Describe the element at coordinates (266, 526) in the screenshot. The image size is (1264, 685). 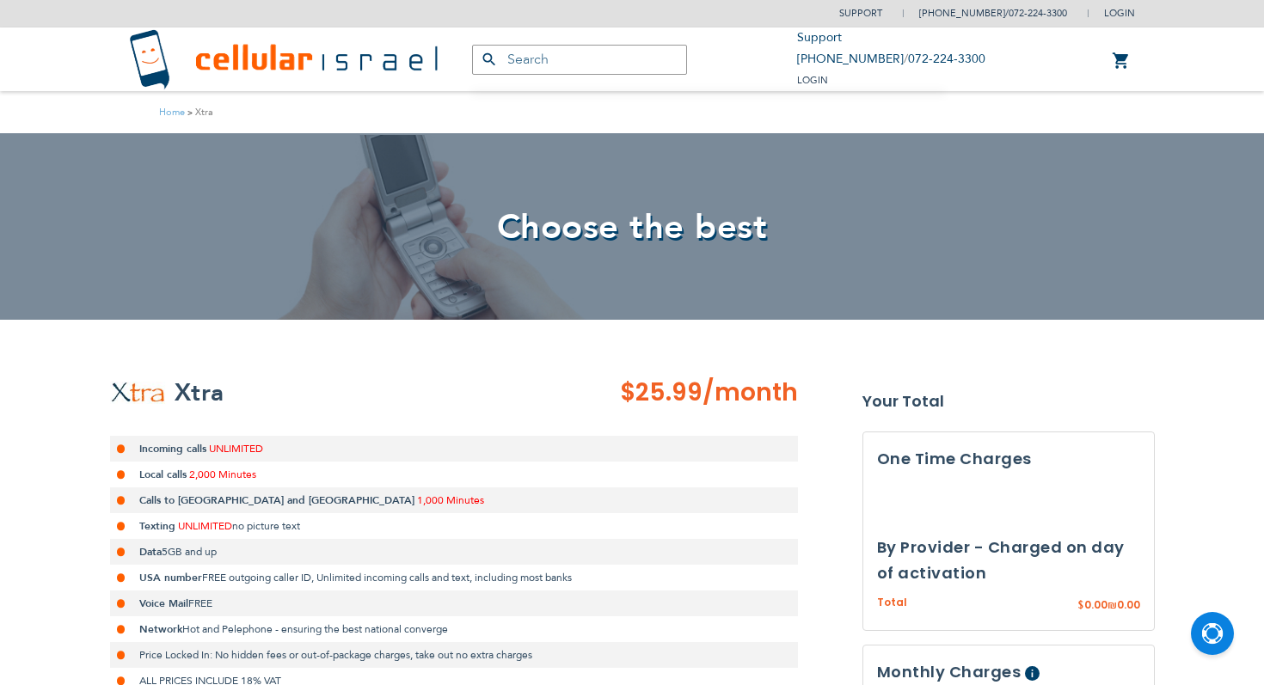
I see `span: no picture text` at that location.